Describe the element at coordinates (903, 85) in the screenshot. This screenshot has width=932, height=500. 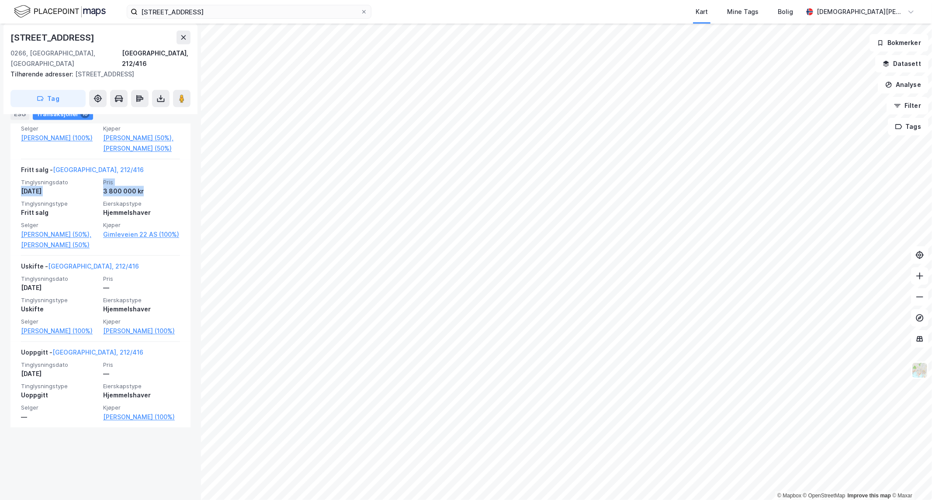
I see `button: Analyse` at that location.